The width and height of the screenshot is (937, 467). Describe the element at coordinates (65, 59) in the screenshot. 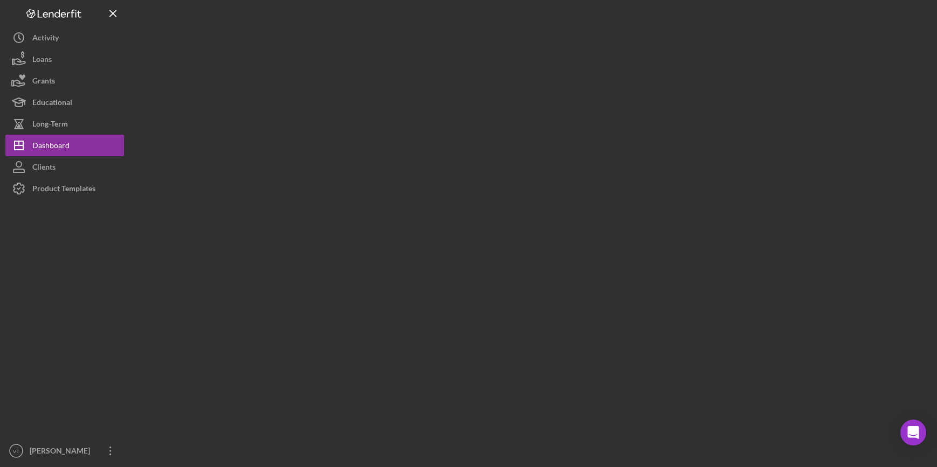

I see `a: Loans` at that location.